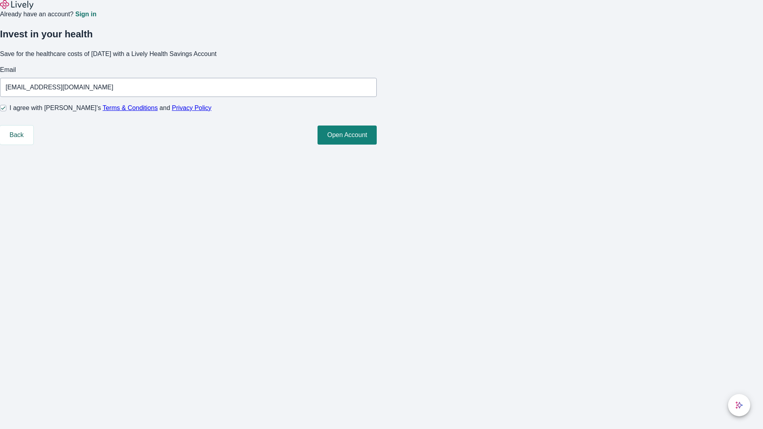 The height and width of the screenshot is (429, 763). Describe the element at coordinates (347, 135) in the screenshot. I see `button: Open Account` at that location.